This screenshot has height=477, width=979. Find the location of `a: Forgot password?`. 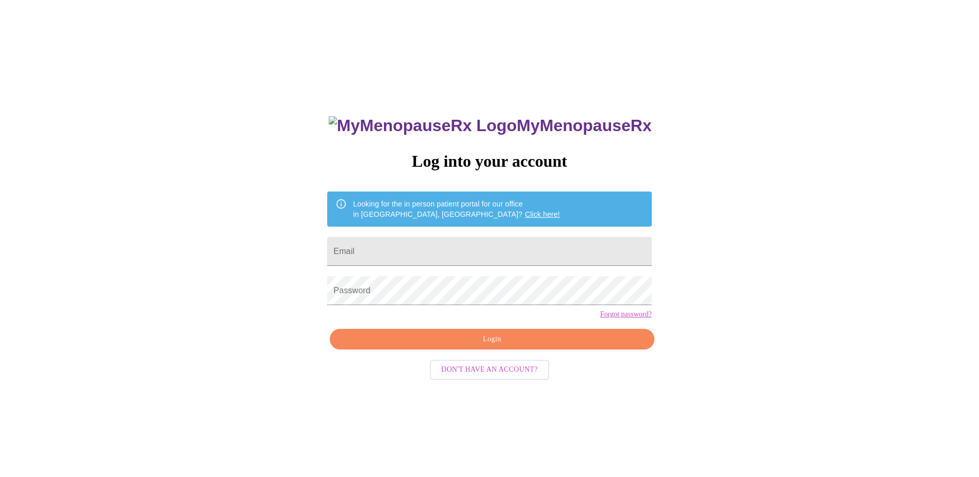

a: Forgot password? is located at coordinates (626, 314).